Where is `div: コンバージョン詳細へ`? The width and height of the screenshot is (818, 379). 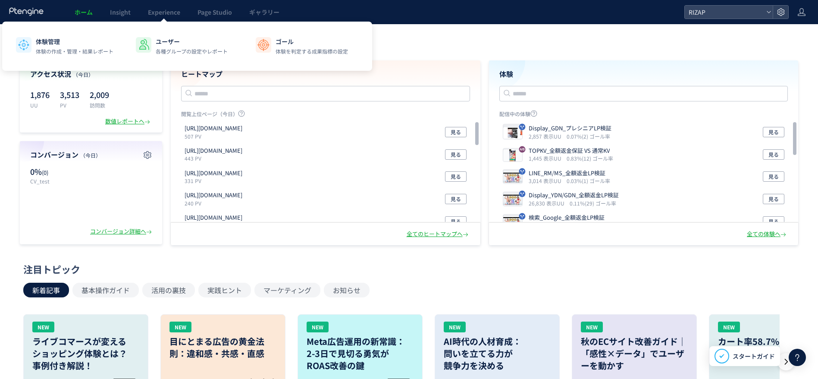
div: コンバージョン詳細へ is located at coordinates (122, 231).